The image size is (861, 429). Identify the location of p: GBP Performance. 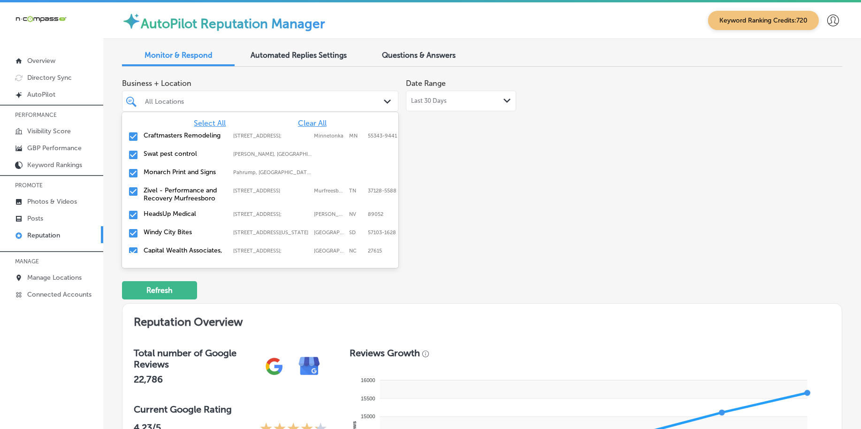
(54, 148).